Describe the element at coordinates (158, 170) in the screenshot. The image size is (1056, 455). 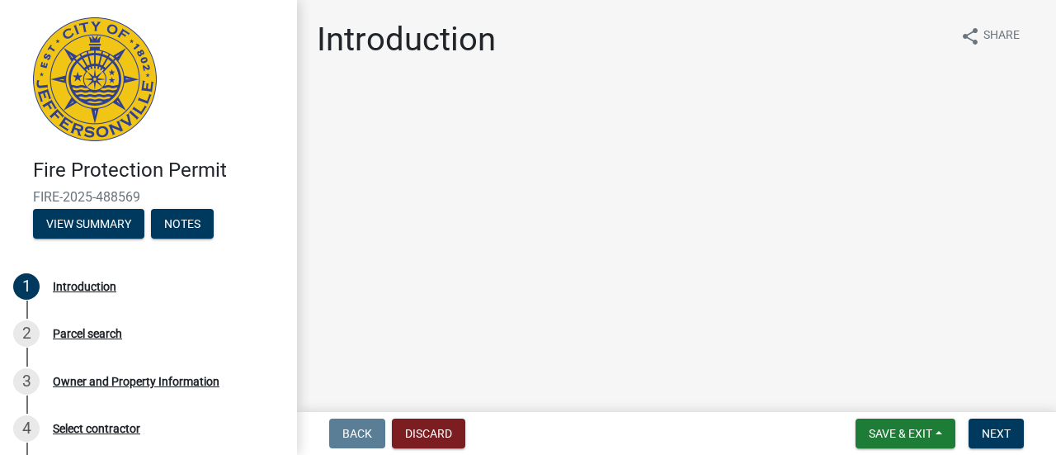
I see `h4: Fire Protection Permit` at that location.